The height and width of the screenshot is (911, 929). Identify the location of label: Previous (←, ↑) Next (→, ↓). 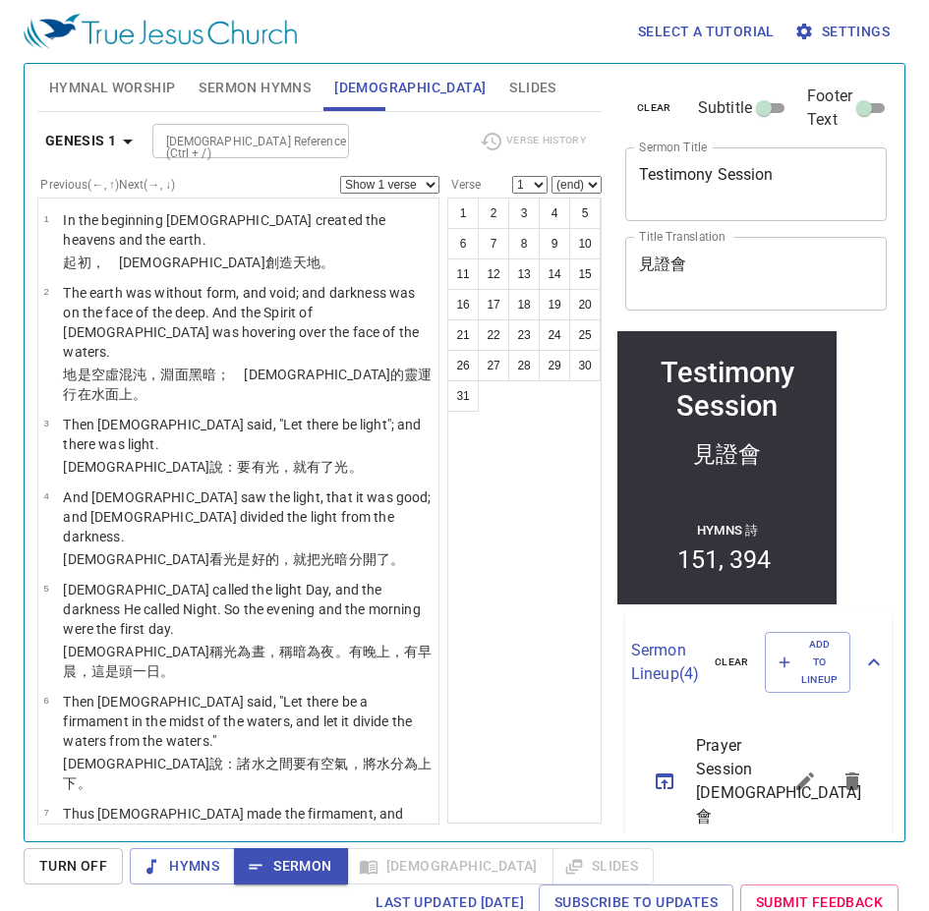
(107, 185).